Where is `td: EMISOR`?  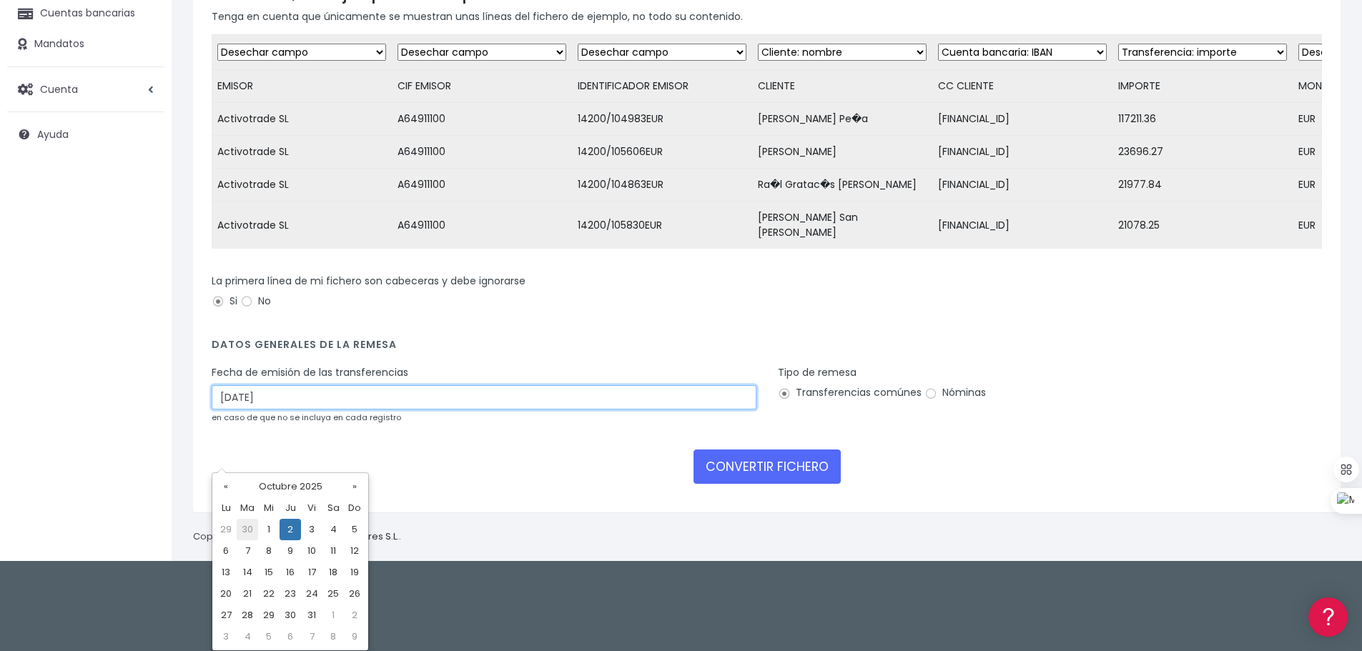 td: EMISOR is located at coordinates (302, 87).